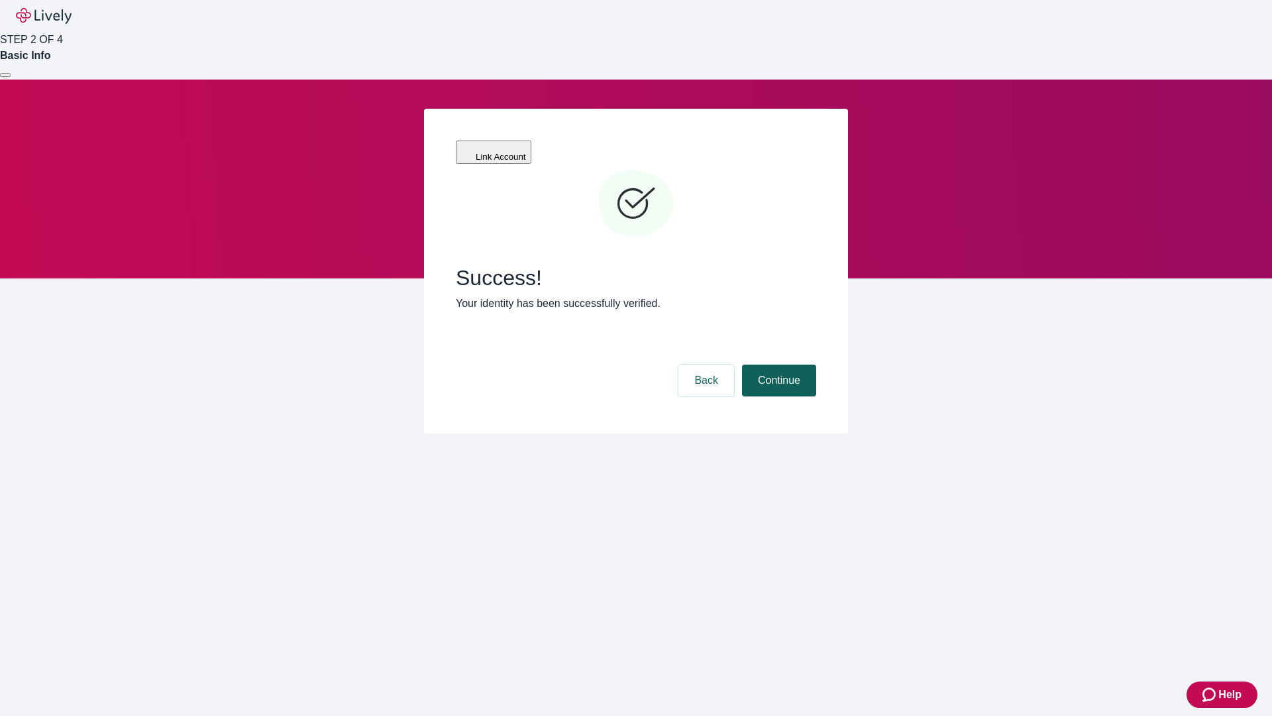 The height and width of the screenshot is (716, 1272). What do you see at coordinates (636, 303) in the screenshot?
I see `p: Your identity has been successfully verified.` at bounding box center [636, 303].